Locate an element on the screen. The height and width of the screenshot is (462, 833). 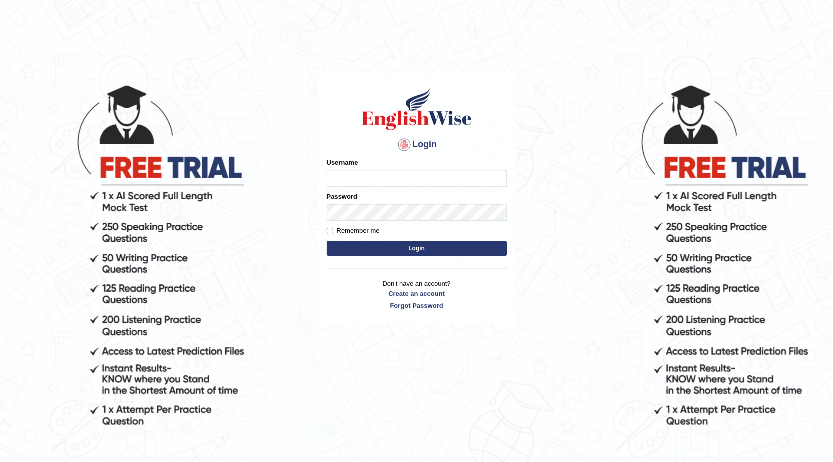
a: Forgot Password is located at coordinates (417, 305).